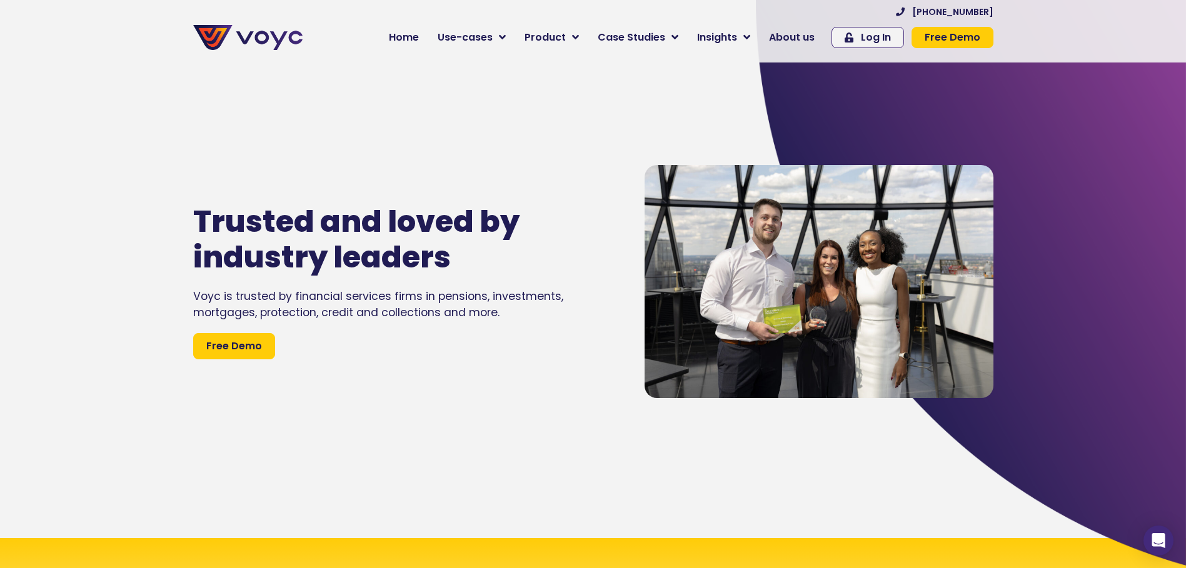 The height and width of the screenshot is (568, 1186). Describe the element at coordinates (404, 38) in the screenshot. I see `a: Home` at that location.